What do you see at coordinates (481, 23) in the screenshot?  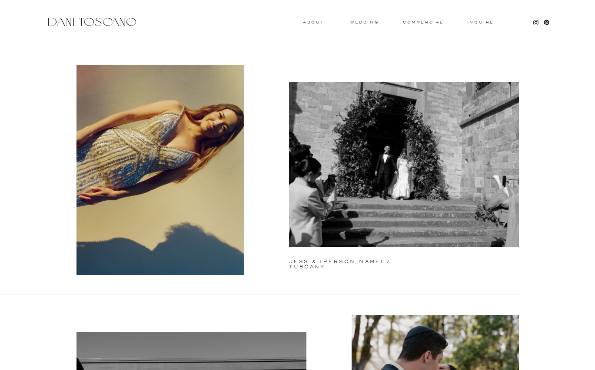 I see `h3: Inquire` at bounding box center [481, 23].